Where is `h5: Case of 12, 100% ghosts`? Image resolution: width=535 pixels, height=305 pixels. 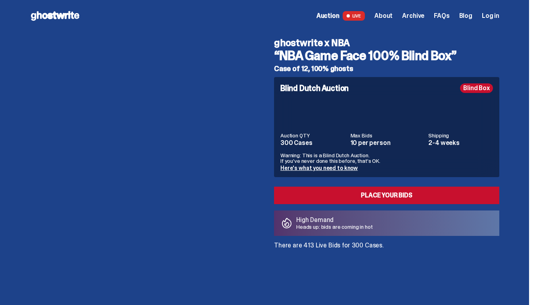 h5: Case of 12, 100% ghosts is located at coordinates (387, 69).